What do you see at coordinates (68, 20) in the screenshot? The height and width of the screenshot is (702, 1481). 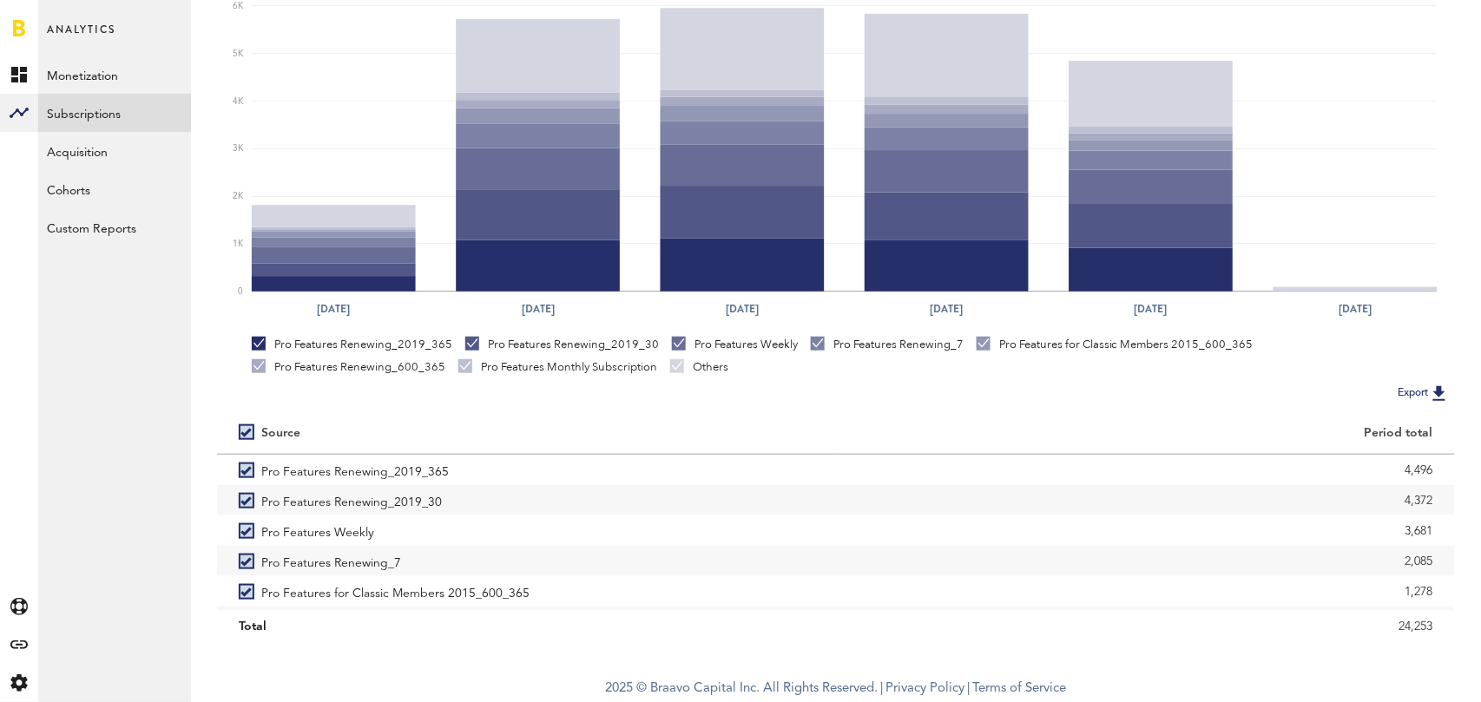 I see `span: Support` at bounding box center [68, 20].